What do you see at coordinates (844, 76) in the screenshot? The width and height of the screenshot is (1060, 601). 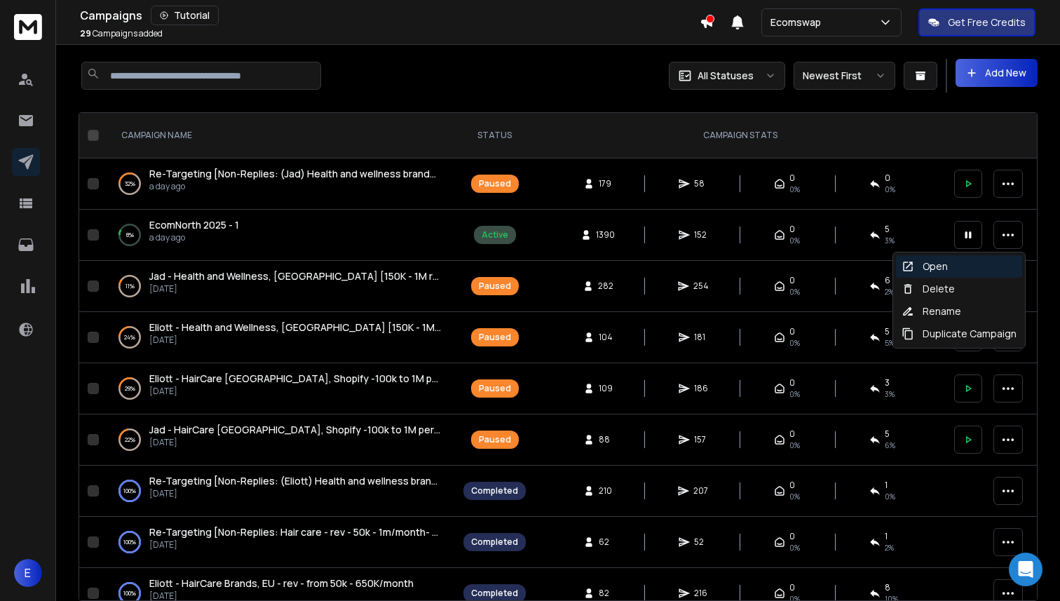 I see `button: Newest First` at bounding box center [844, 76].